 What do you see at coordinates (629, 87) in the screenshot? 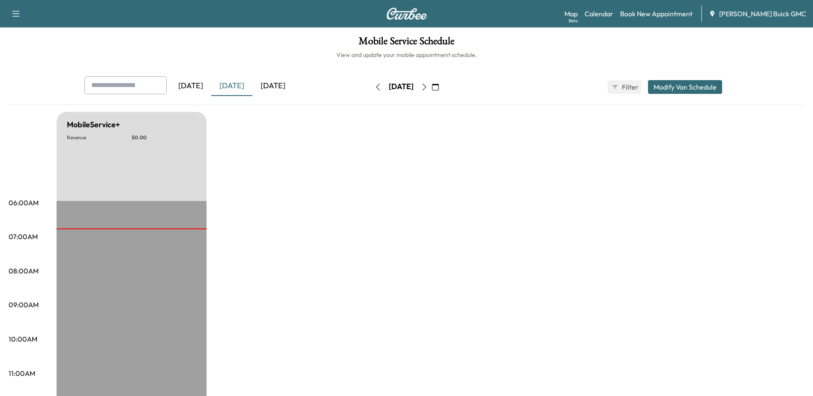
I see `span: Filter` at bounding box center [629, 87].